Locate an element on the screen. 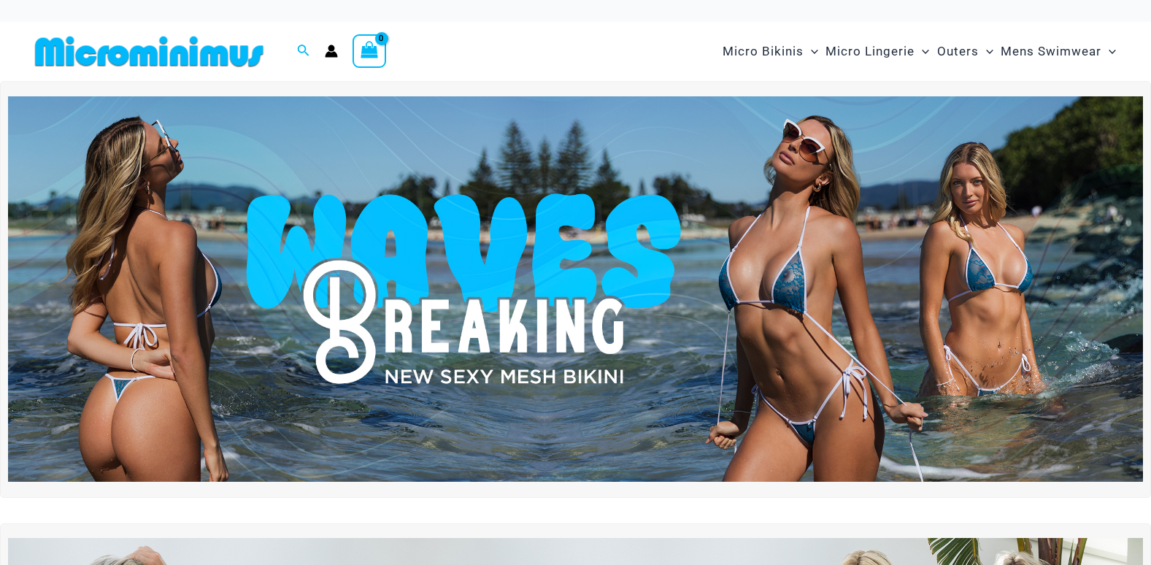 This screenshot has width=1151, height=565. span: Outers is located at coordinates (957, 51).